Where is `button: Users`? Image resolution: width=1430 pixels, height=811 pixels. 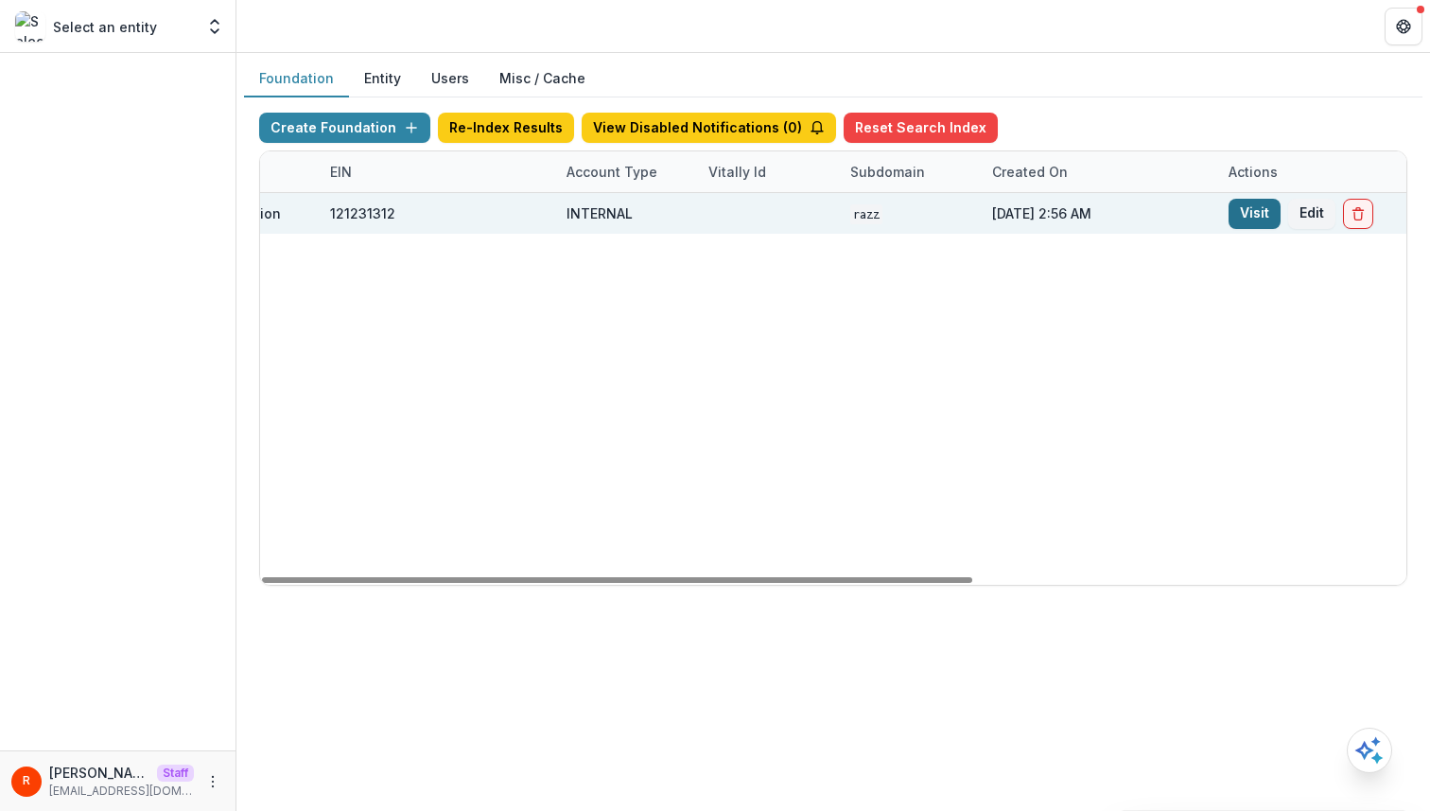 button: Users is located at coordinates (450, 79).